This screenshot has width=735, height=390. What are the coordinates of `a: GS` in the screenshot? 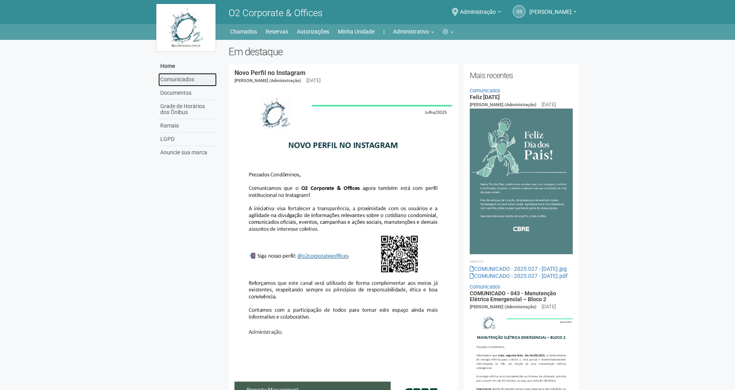 It's located at (519, 11).